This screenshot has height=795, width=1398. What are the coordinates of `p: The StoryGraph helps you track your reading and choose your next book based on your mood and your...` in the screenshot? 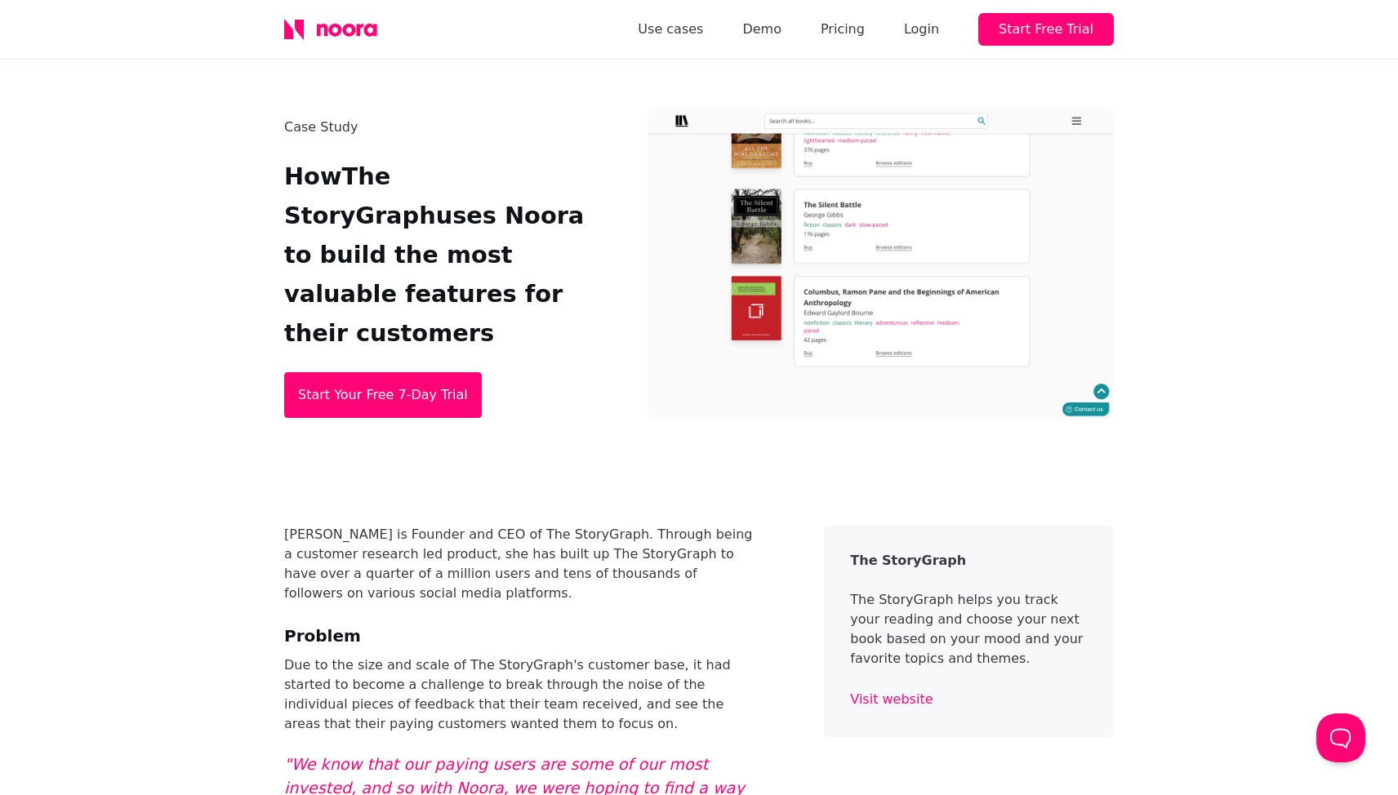 It's located at (968, 629).